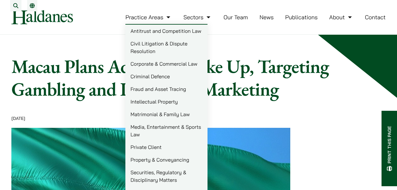  What do you see at coordinates (235, 17) in the screenshot?
I see `a: Our Team` at bounding box center [235, 17].